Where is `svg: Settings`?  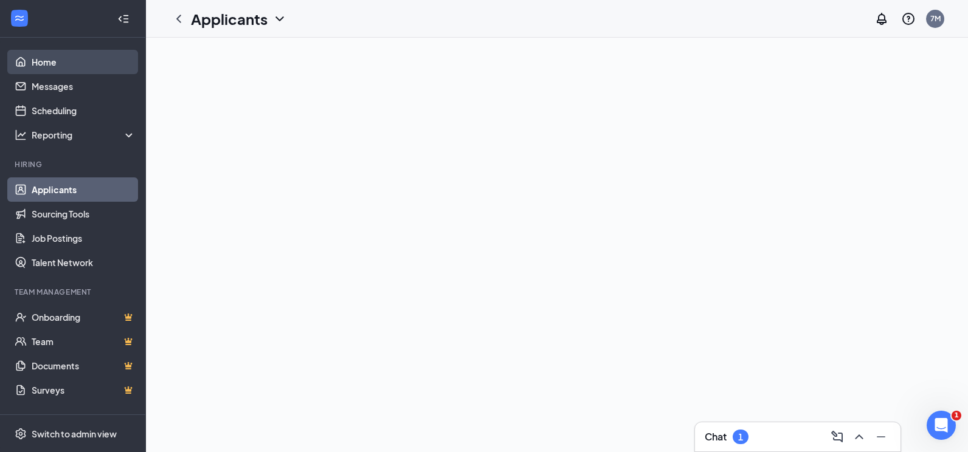
svg: Settings is located at coordinates (21, 434).